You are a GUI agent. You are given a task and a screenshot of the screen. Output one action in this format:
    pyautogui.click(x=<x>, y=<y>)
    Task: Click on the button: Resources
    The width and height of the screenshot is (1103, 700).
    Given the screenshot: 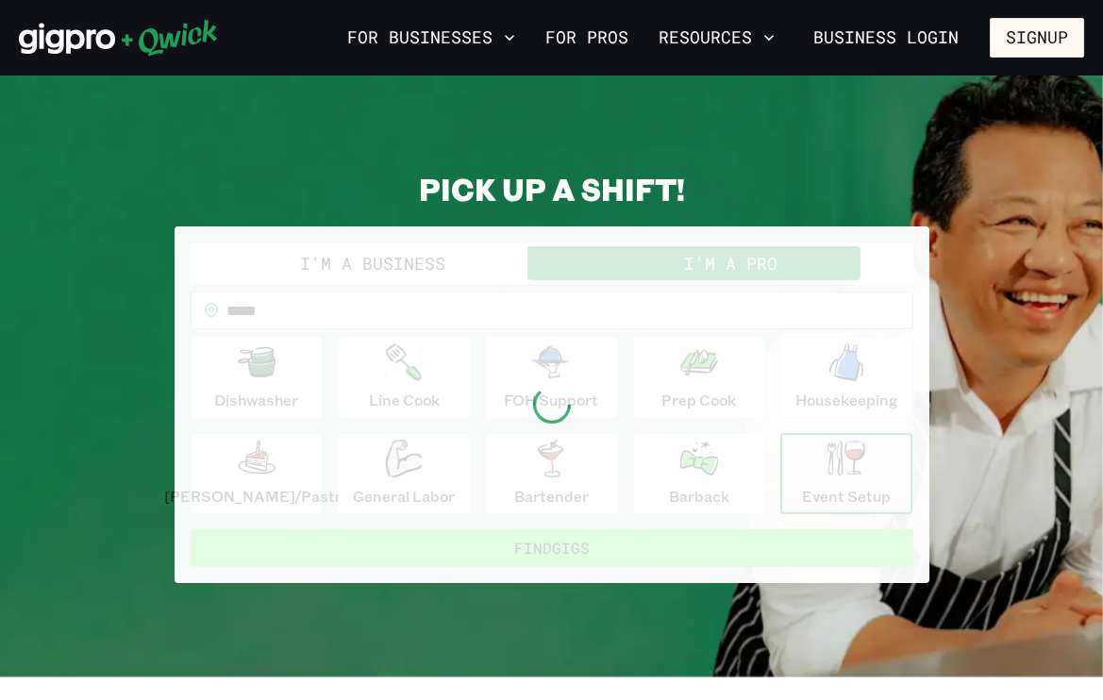 What is the action you would take?
    pyautogui.click(x=716, y=38)
    